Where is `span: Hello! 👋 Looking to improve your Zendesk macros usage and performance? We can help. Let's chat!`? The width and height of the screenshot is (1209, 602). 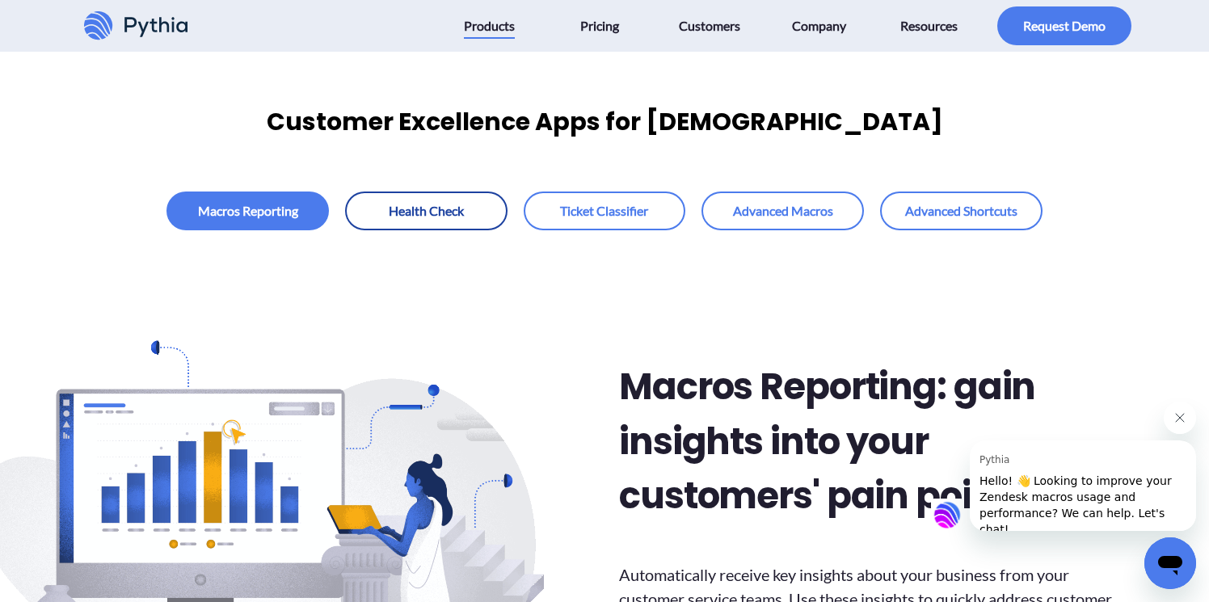 span: Hello! 👋 Looking to improve your Zendesk macros usage and performance? We can help. Let's chat! is located at coordinates (106, 65).